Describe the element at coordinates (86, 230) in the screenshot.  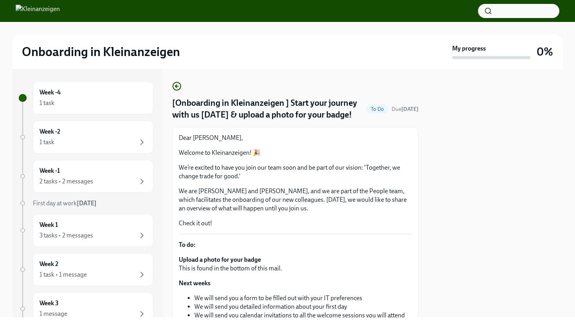
I see `a: Week 13 tasks • 2 messages` at that location.